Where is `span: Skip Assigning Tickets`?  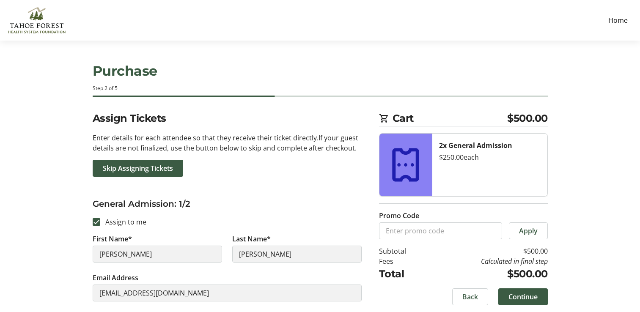
span: Skip Assigning Tickets is located at coordinates (138, 168).